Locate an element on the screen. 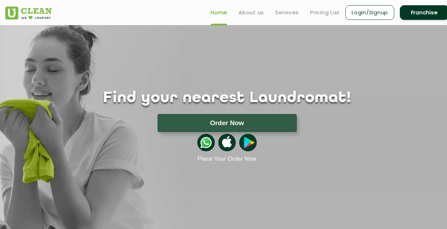 This screenshot has width=447, height=229. a: Services is located at coordinates (287, 13).